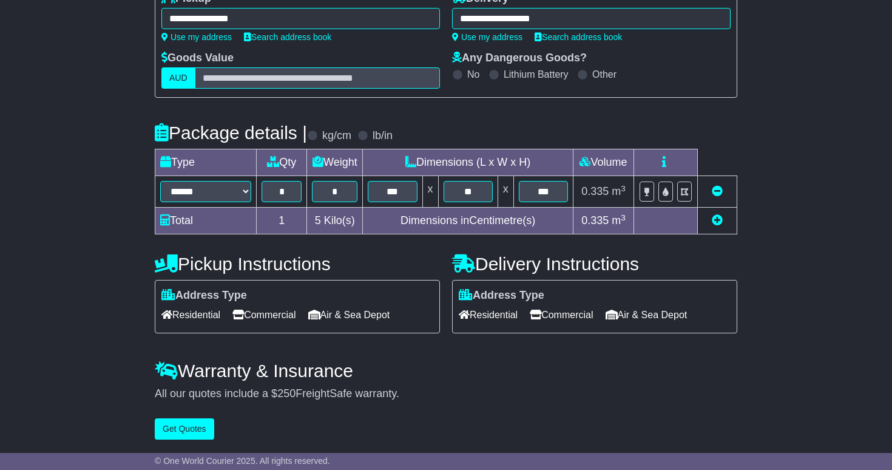  Describe the element at coordinates (717, 191) in the screenshot. I see `a: Remove this item` at that location.